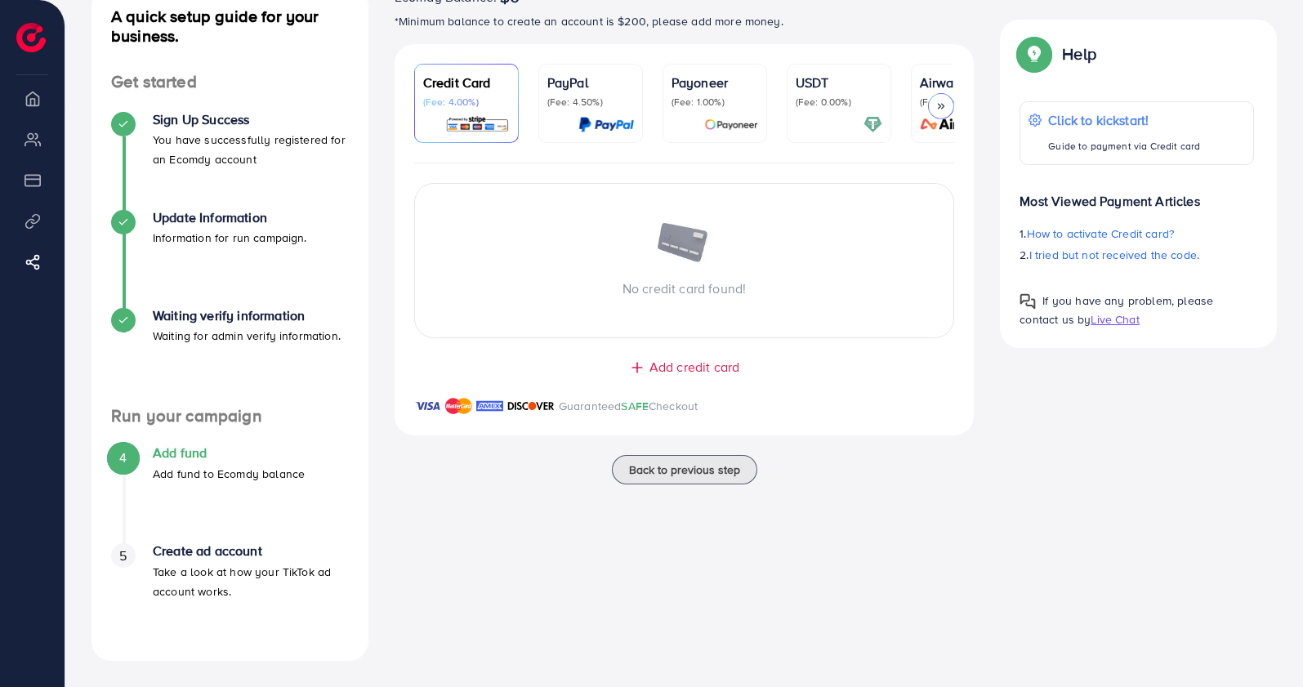 This screenshot has height=687, width=1303. I want to click on p: 1., so click(1137, 234).